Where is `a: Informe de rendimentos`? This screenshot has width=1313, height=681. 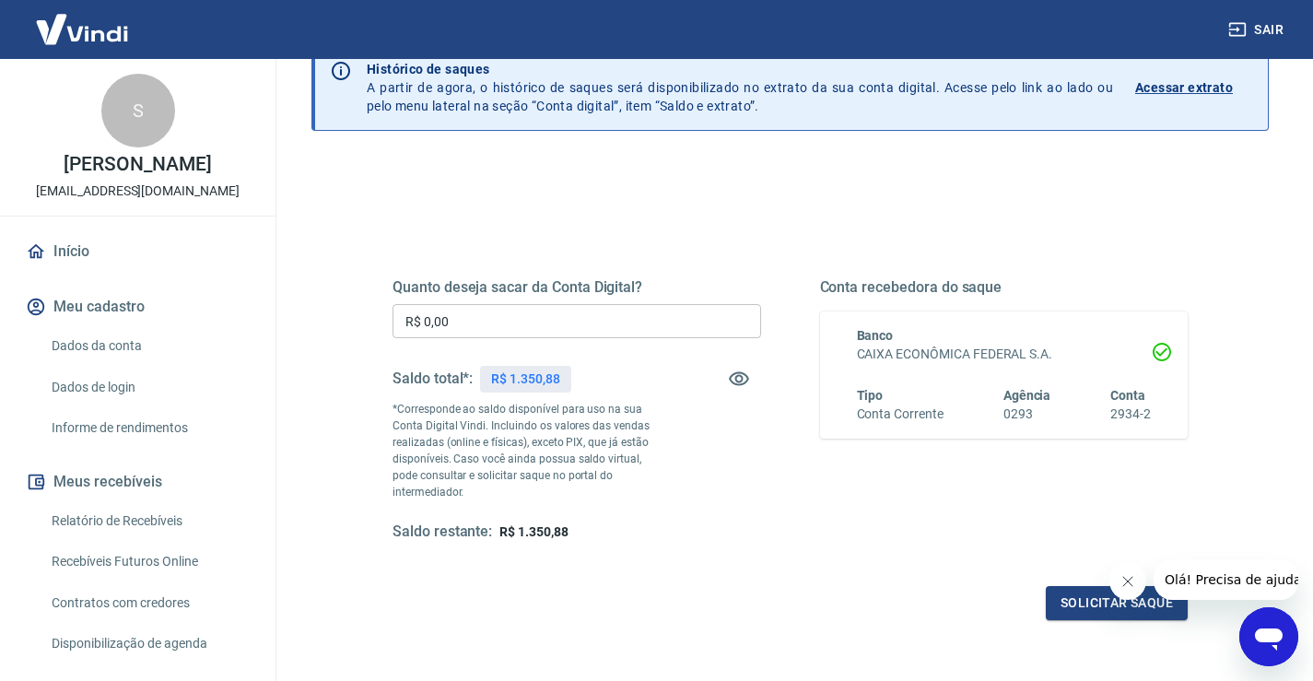
a: Informe de rendimentos is located at coordinates (148, 428).